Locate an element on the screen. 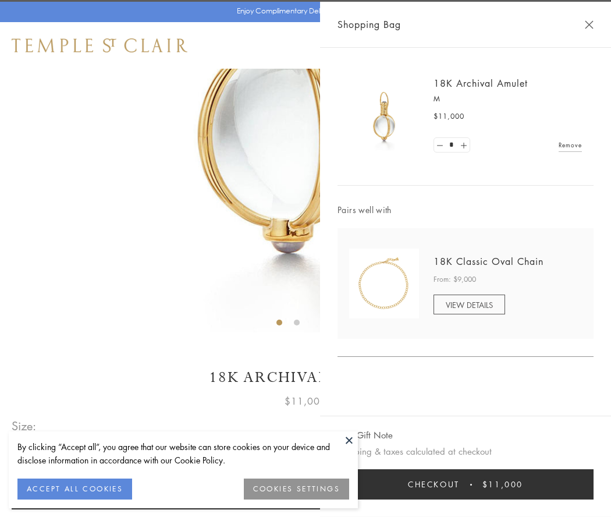 The width and height of the screenshot is (611, 517). button: Close Shopping Bag is located at coordinates (589, 24).